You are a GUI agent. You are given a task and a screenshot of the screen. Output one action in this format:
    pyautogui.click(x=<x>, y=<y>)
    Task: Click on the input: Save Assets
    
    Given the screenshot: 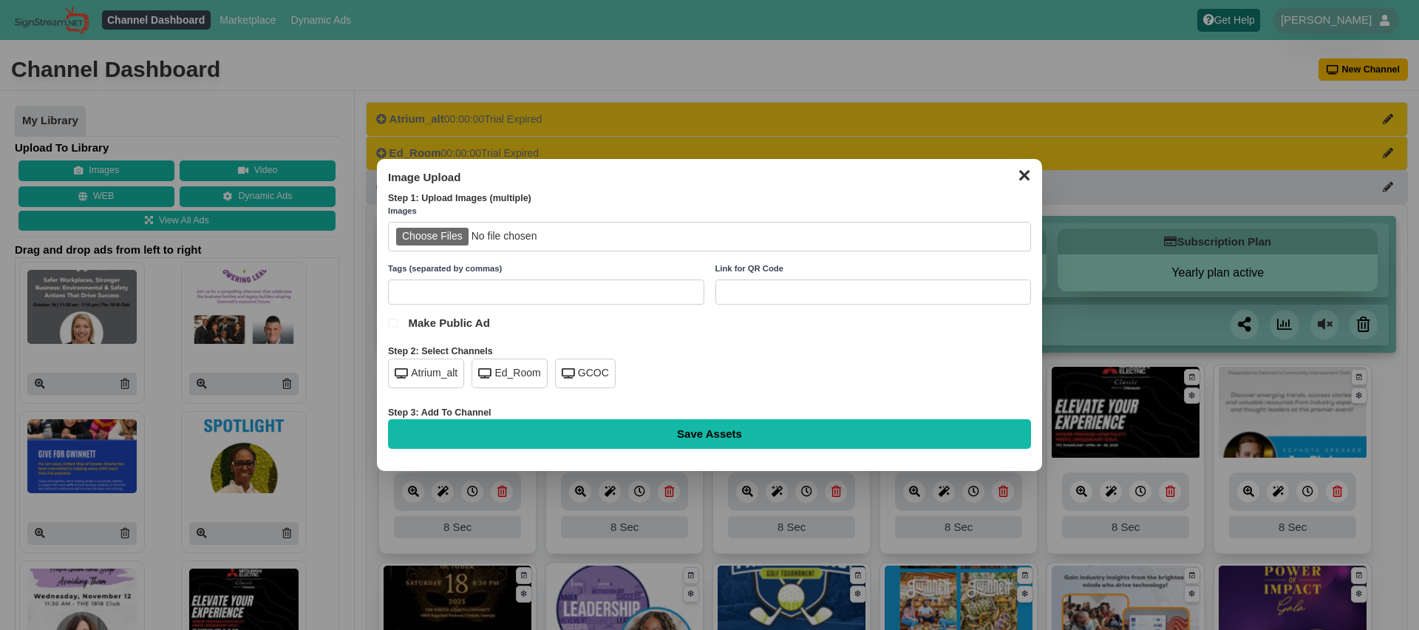 What is the action you would take?
    pyautogui.click(x=710, y=434)
    